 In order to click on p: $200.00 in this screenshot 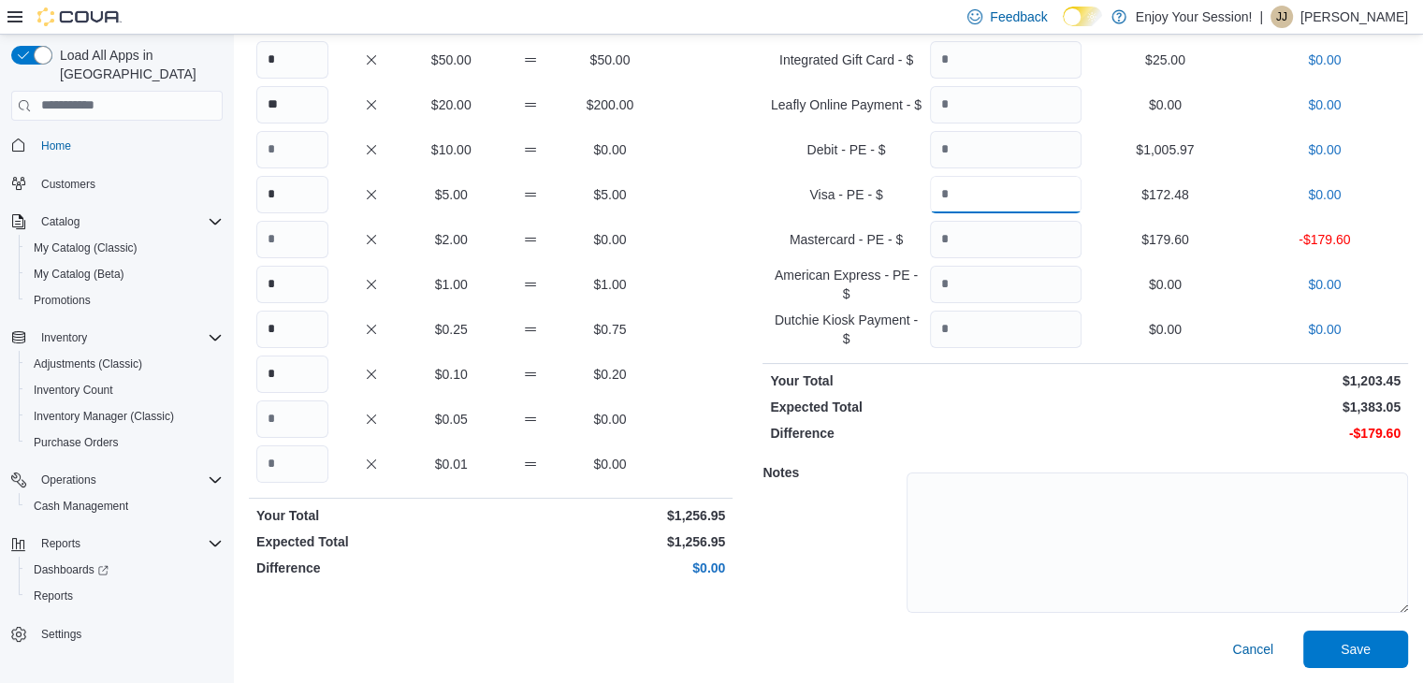, I will do `click(610, 105)`.